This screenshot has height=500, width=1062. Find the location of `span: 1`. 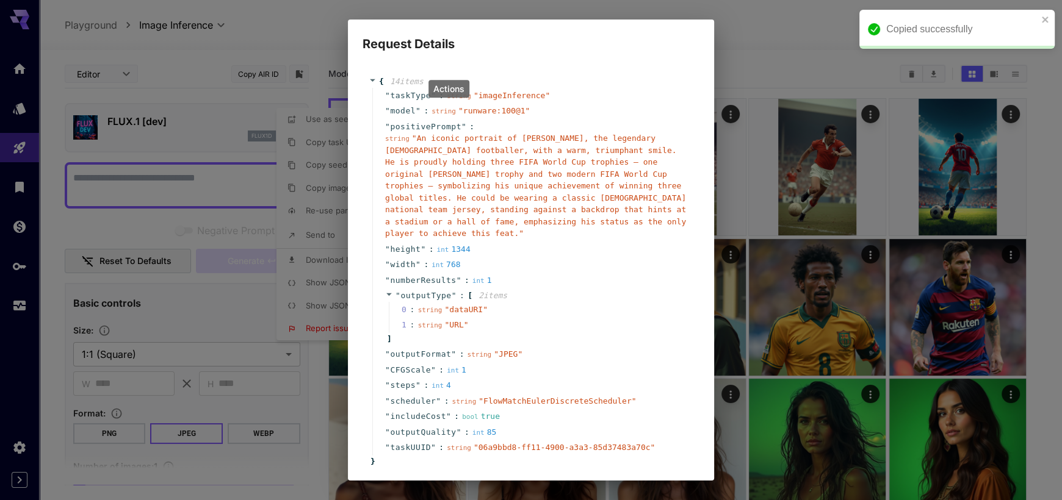

span: 1 is located at coordinates (409, 325).